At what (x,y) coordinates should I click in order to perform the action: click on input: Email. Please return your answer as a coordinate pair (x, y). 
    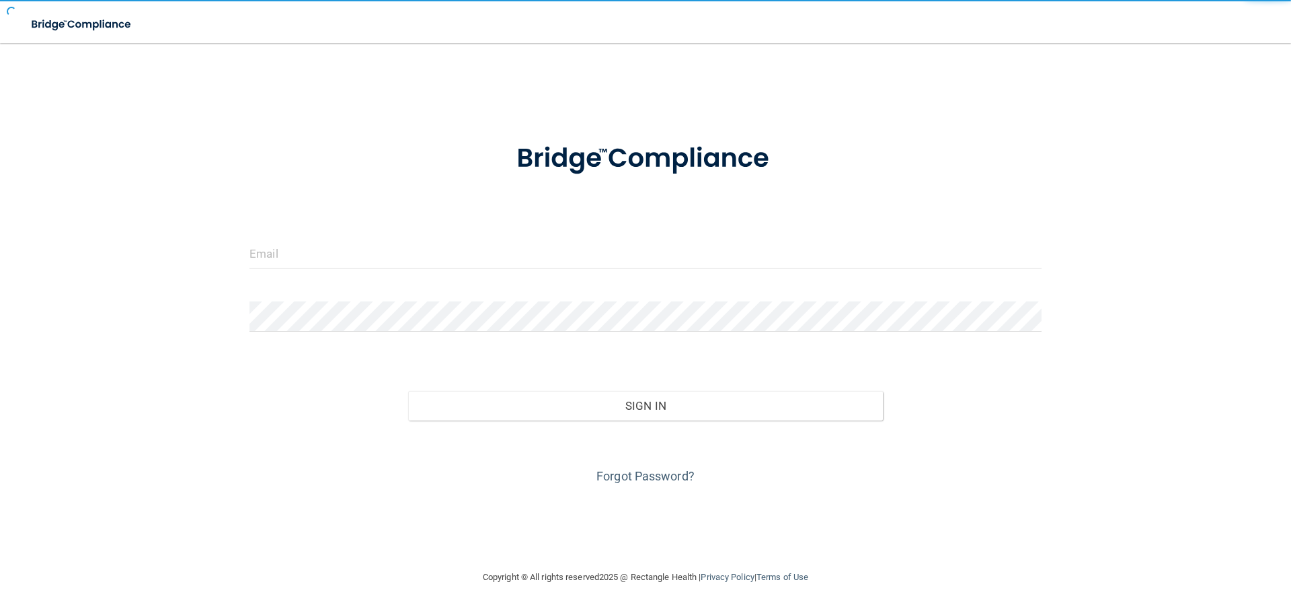
    Looking at the image, I should click on (646, 253).